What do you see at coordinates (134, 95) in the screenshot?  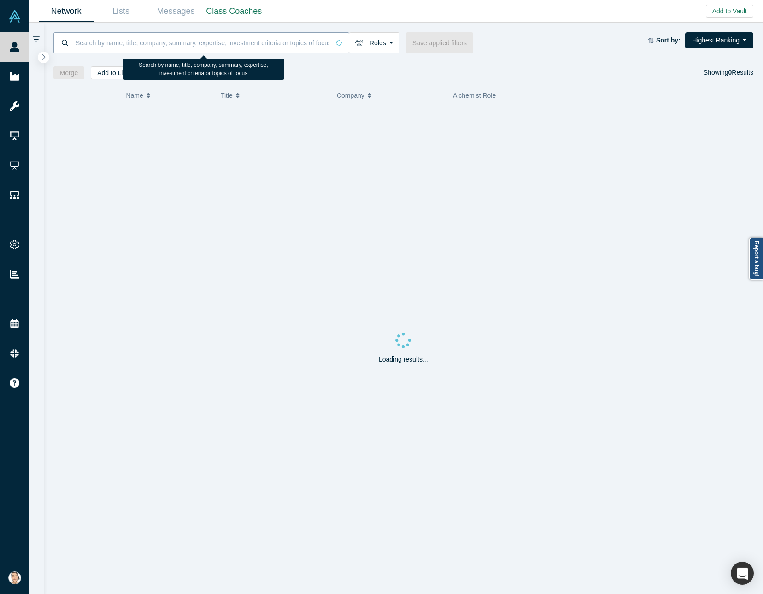 I see `span: Name` at bounding box center [134, 95].